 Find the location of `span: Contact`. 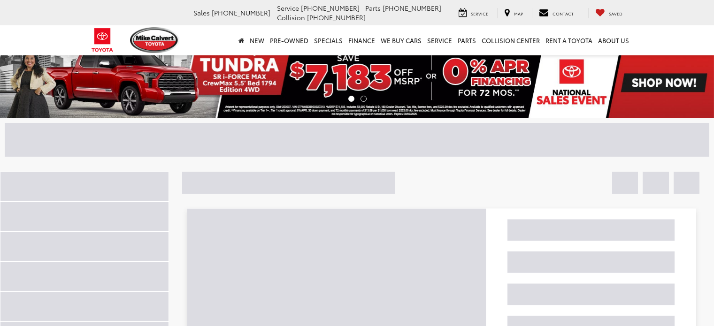

span: Contact is located at coordinates (563, 13).